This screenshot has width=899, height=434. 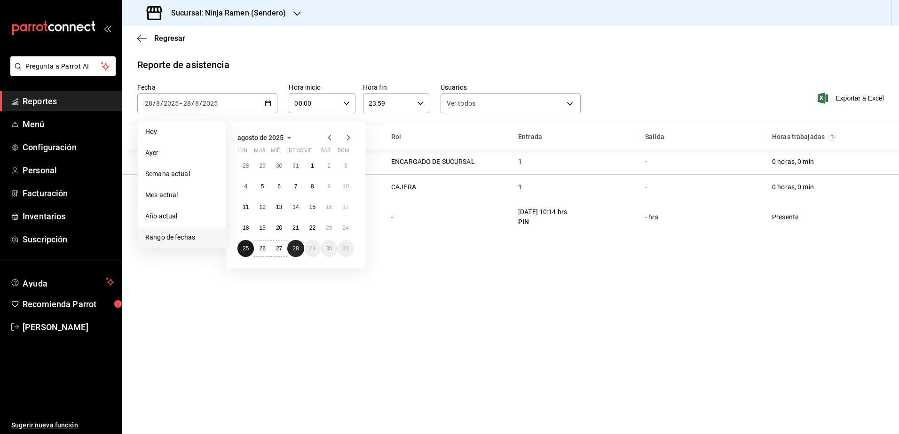 I want to click on abbr: 23 de agosto de 2025, so click(x=329, y=228).